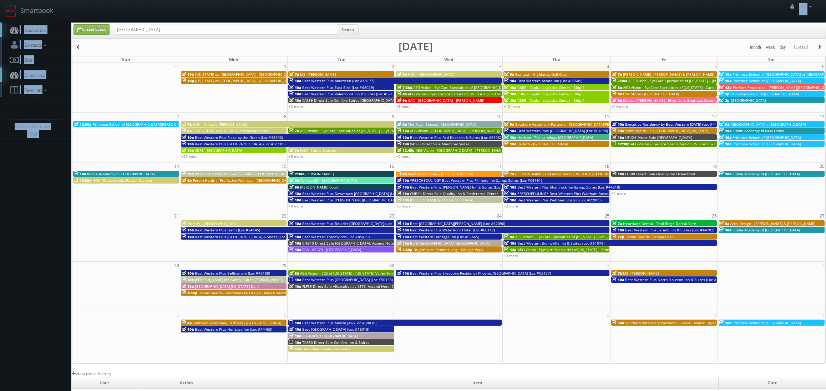 The image size is (826, 391). I want to click on span: Eva-Last - Highlands Golf Club, so click(541, 74).